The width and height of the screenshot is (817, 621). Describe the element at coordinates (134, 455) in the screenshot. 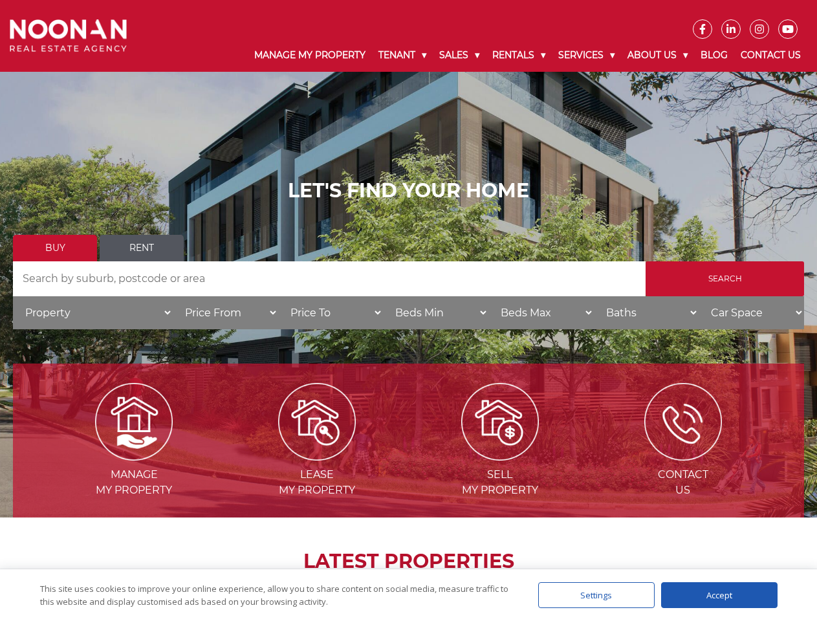

I see `a: Manage my Property Managemy Property` at that location.